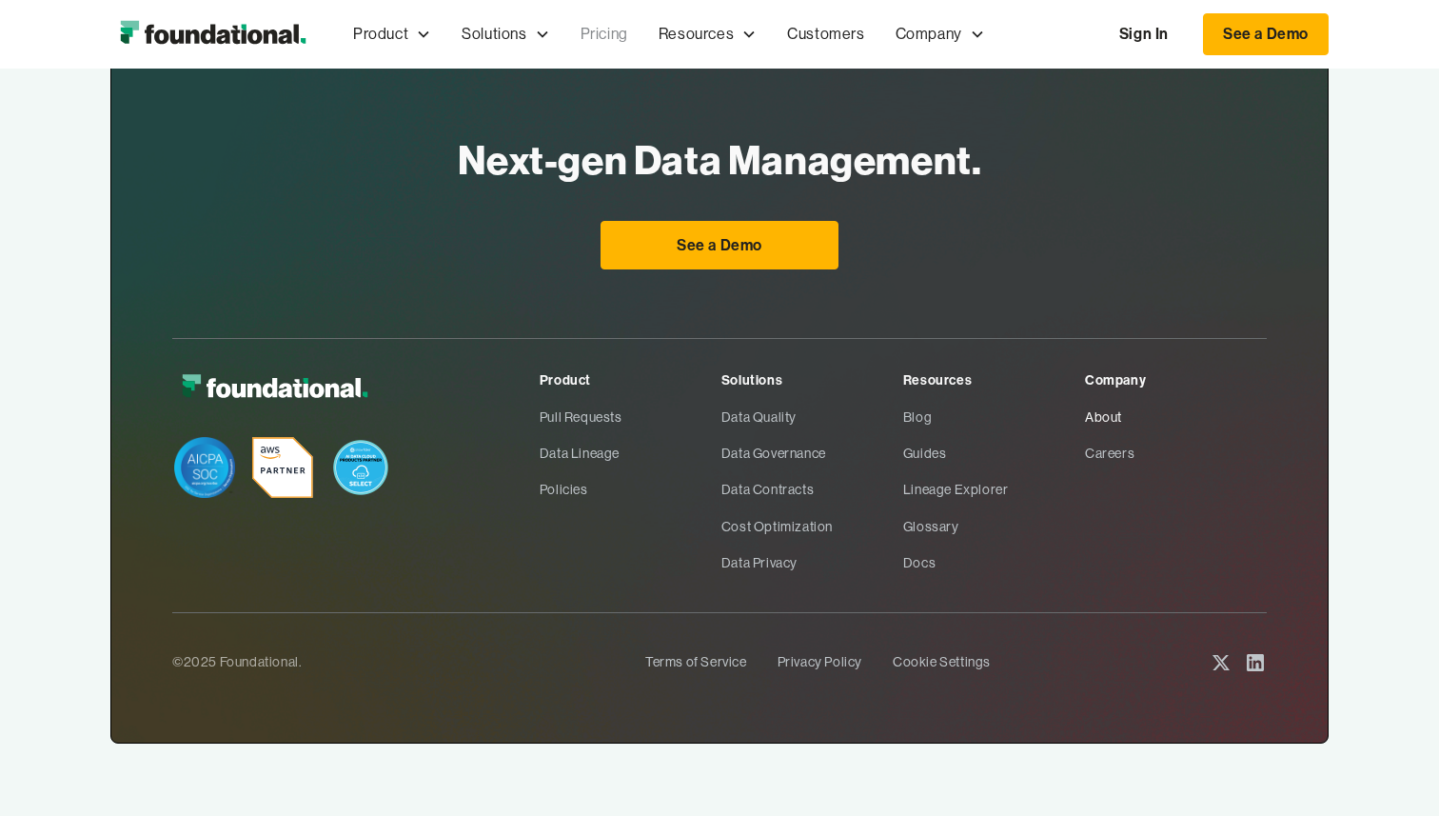  Describe the element at coordinates (401, 661) in the screenshot. I see `div: ©2025 Foundational.` at that location.